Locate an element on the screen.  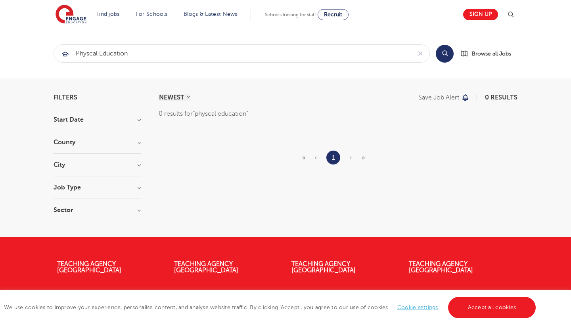
a: Accept all cookies is located at coordinates (492, 308).